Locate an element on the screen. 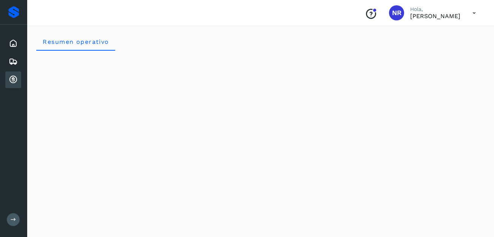 The height and width of the screenshot is (237, 494). span: Resumen operativo is located at coordinates (76, 42).